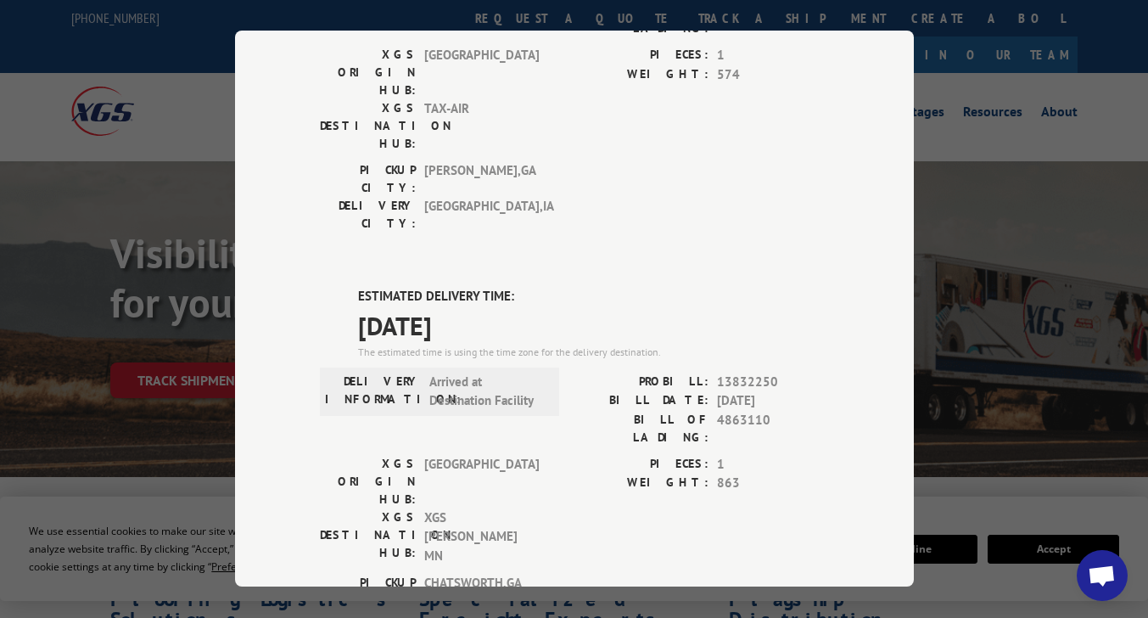 This screenshot has width=1148, height=618. What do you see at coordinates (593, 296) in the screenshot?
I see `label: ESTIMATED DELIVERY TIME:` at bounding box center [593, 296].